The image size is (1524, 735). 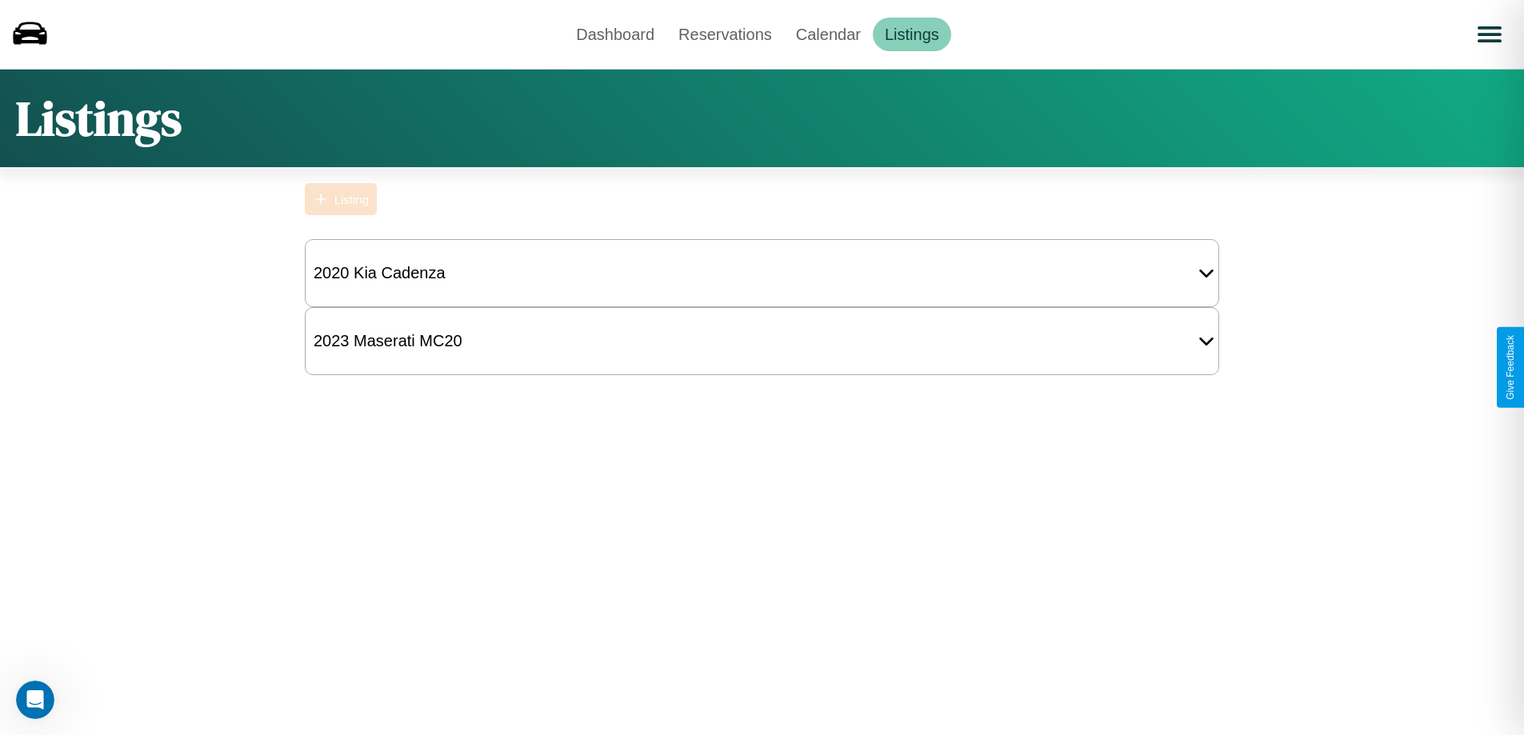 What do you see at coordinates (1510, 367) in the screenshot?
I see `div: Give Feedback` at bounding box center [1510, 367].